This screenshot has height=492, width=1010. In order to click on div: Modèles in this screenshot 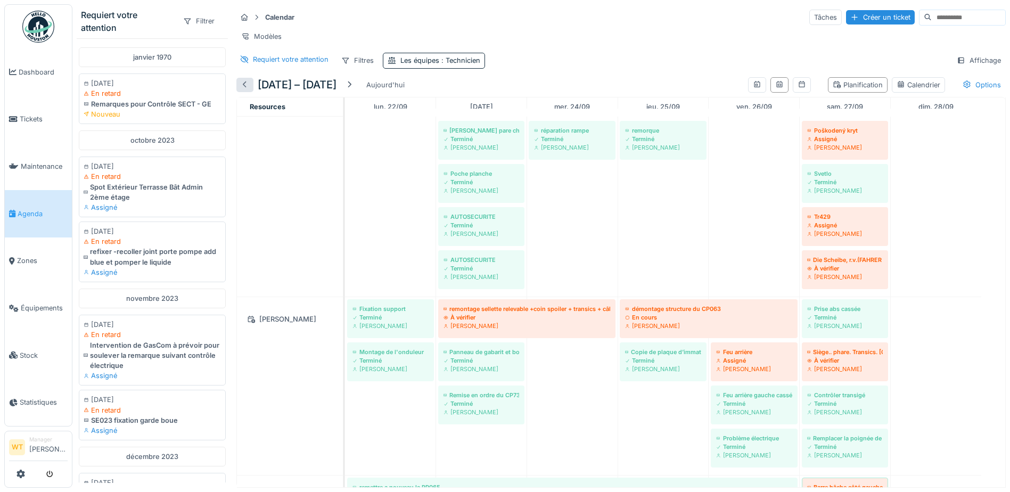, I will do `click(261, 36)`.